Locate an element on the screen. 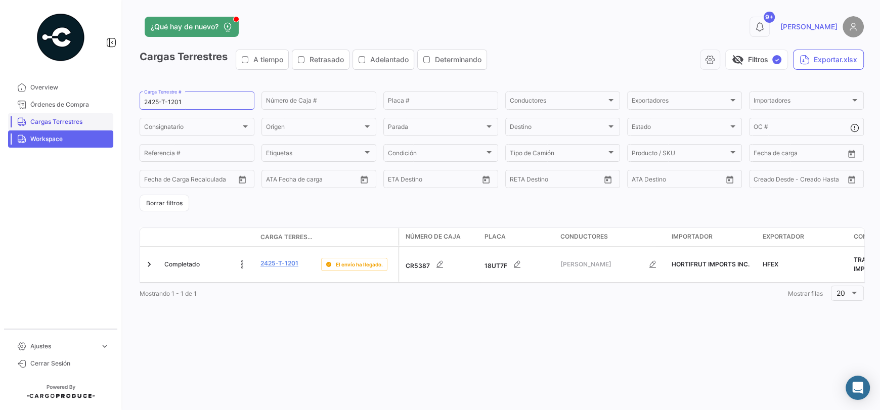 The image size is (880, 410). span: Etiquetas is located at coordinates (314, 155).